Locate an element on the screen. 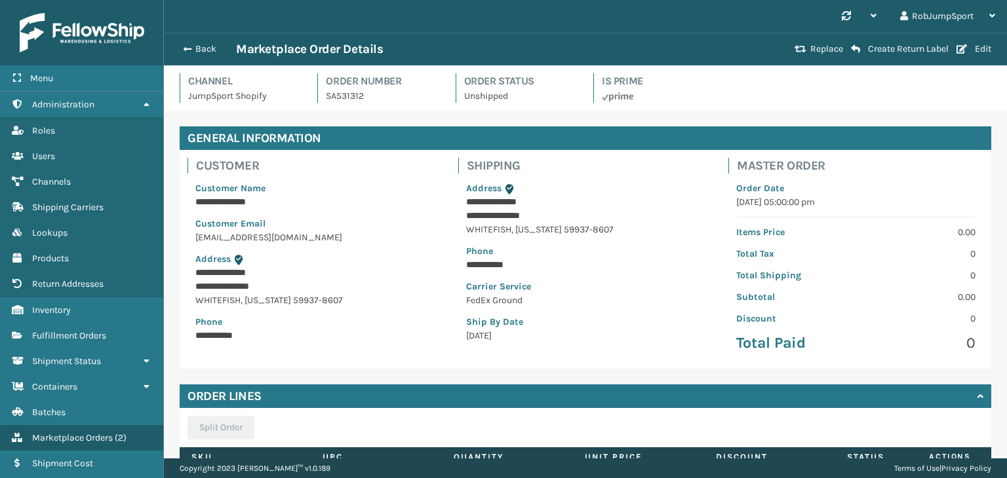 The width and height of the screenshot is (1007, 478). button: Create Return Label is located at coordinates (899, 49).